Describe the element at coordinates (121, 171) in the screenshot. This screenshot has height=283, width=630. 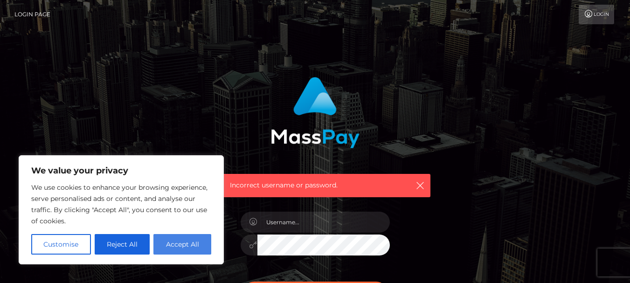
I see `p: We value your privacy` at that location.